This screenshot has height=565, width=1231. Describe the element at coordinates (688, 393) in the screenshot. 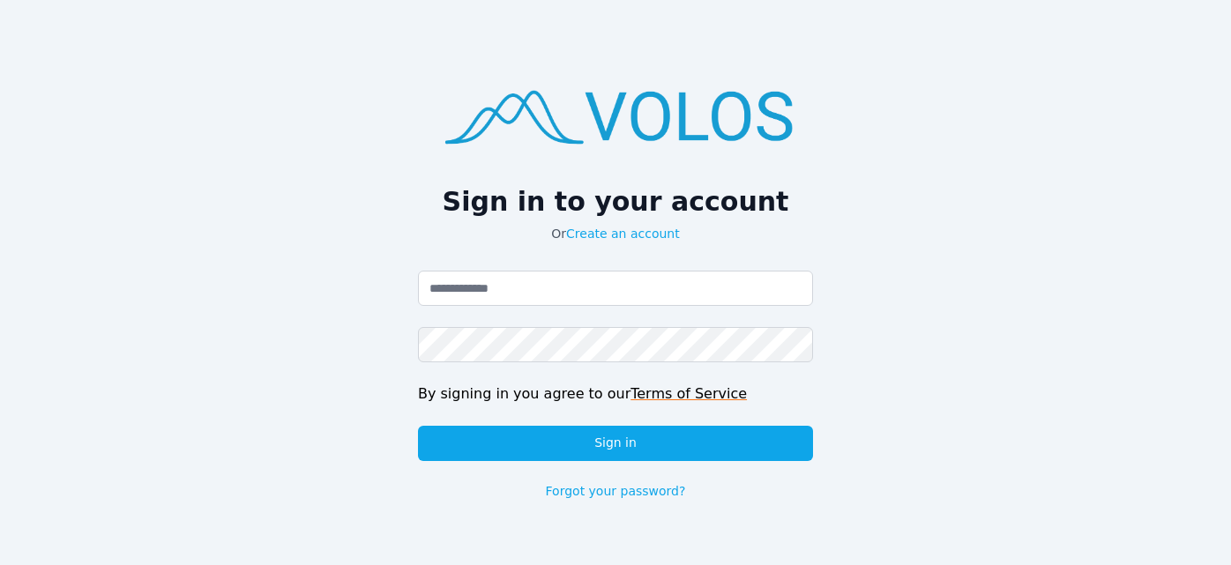

I see `a: Terms of Service` at that location.